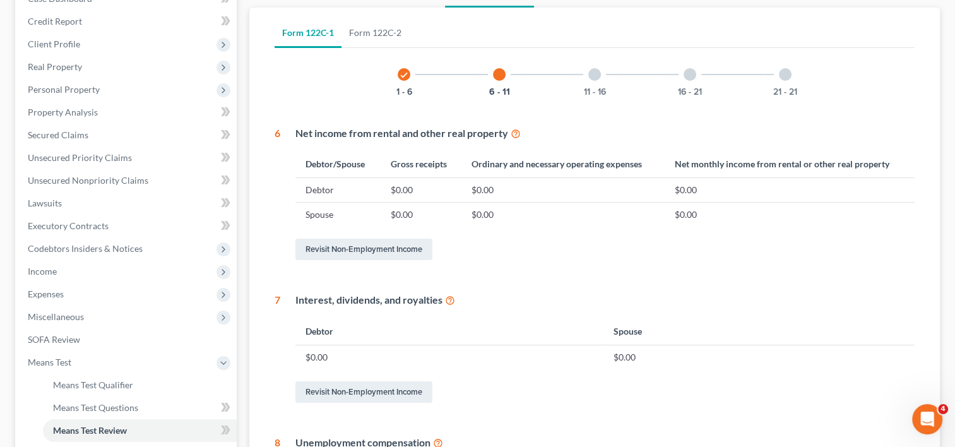  I want to click on button: 6 - 11, so click(499, 92).